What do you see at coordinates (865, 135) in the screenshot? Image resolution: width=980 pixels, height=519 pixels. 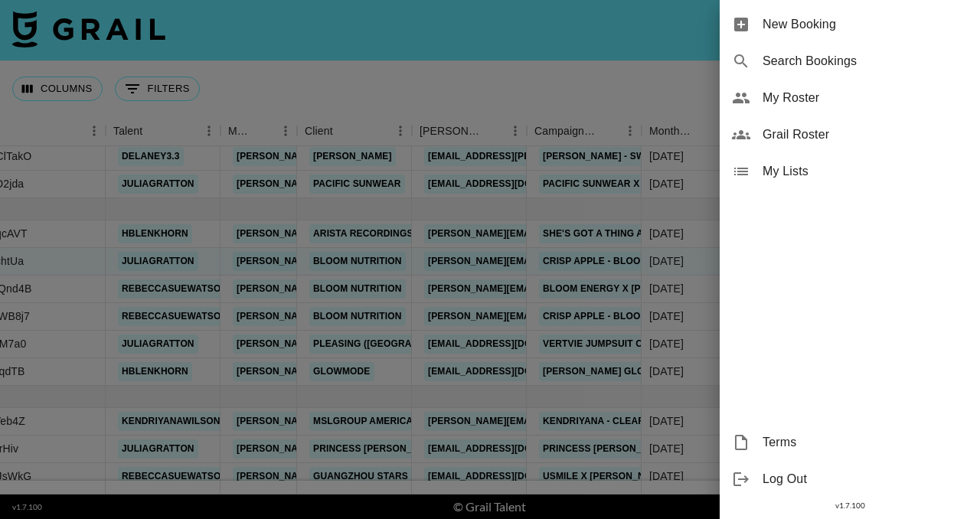 I see `span: Grail Roster` at bounding box center [865, 135].